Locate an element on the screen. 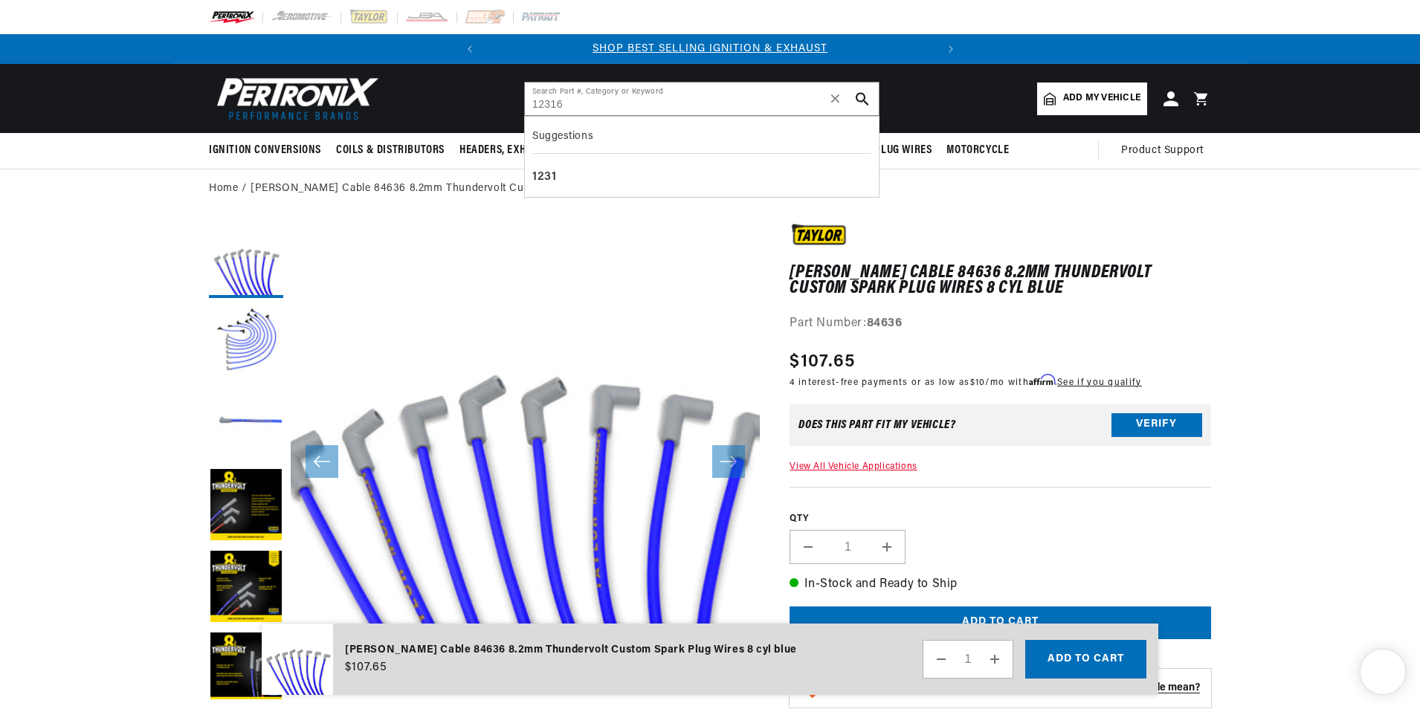  button: Slide left is located at coordinates (322, 462).